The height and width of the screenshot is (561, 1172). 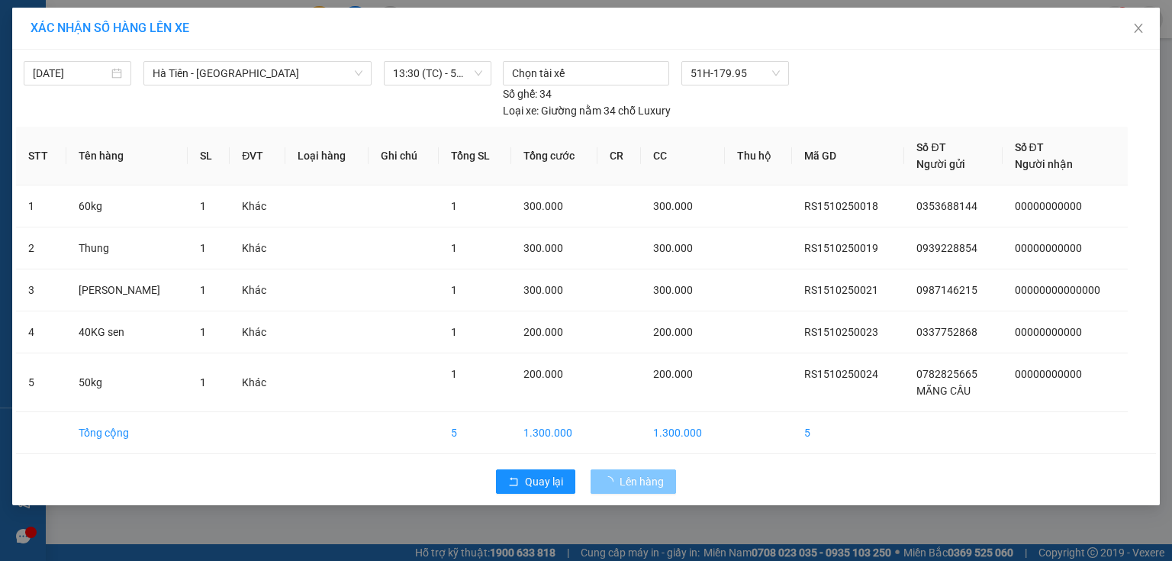 What do you see at coordinates (683, 156) in the screenshot?
I see `th: CC` at bounding box center [683, 156].